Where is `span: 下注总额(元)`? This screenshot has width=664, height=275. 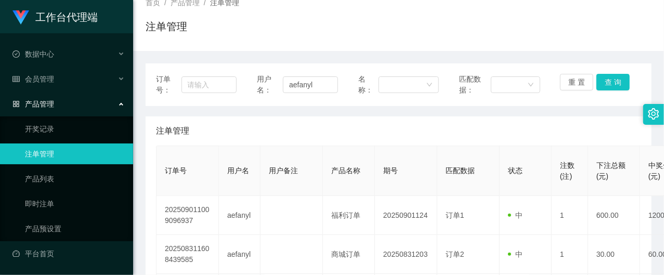
span: 下注总额(元) is located at coordinates (611, 171).